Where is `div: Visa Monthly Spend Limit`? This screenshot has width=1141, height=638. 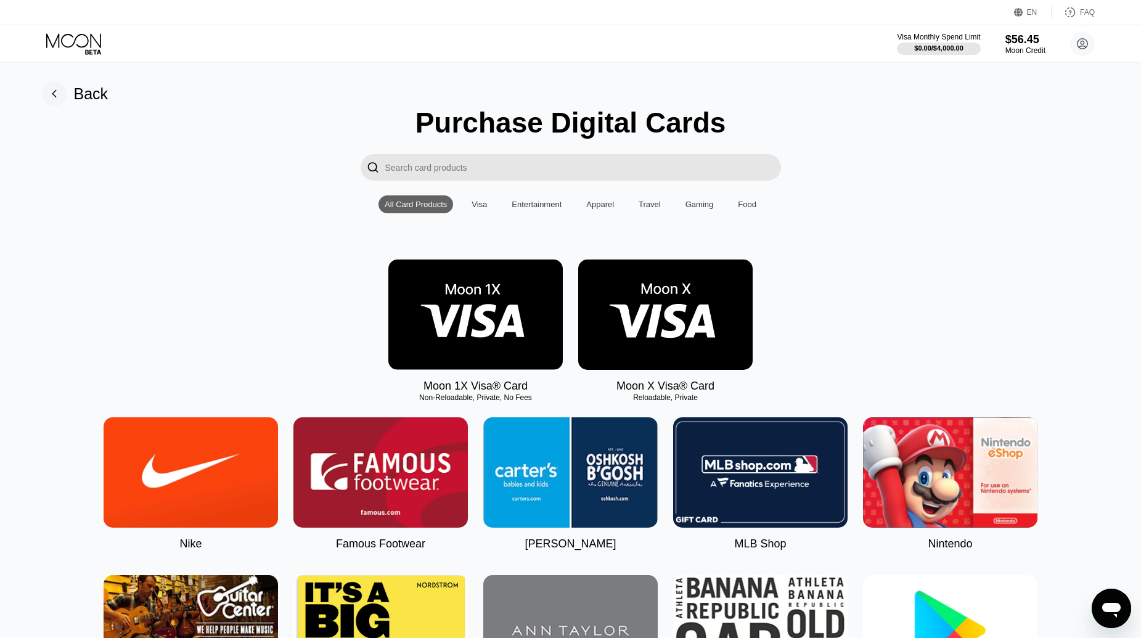 div: Visa Monthly Spend Limit is located at coordinates (938, 37).